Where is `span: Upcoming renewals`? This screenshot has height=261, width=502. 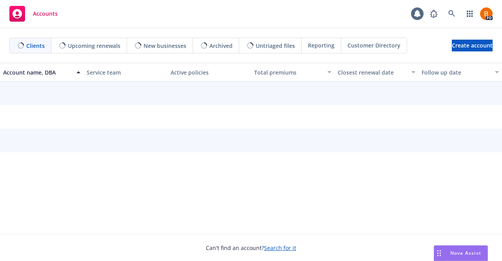 span: Upcoming renewals is located at coordinates (94, 46).